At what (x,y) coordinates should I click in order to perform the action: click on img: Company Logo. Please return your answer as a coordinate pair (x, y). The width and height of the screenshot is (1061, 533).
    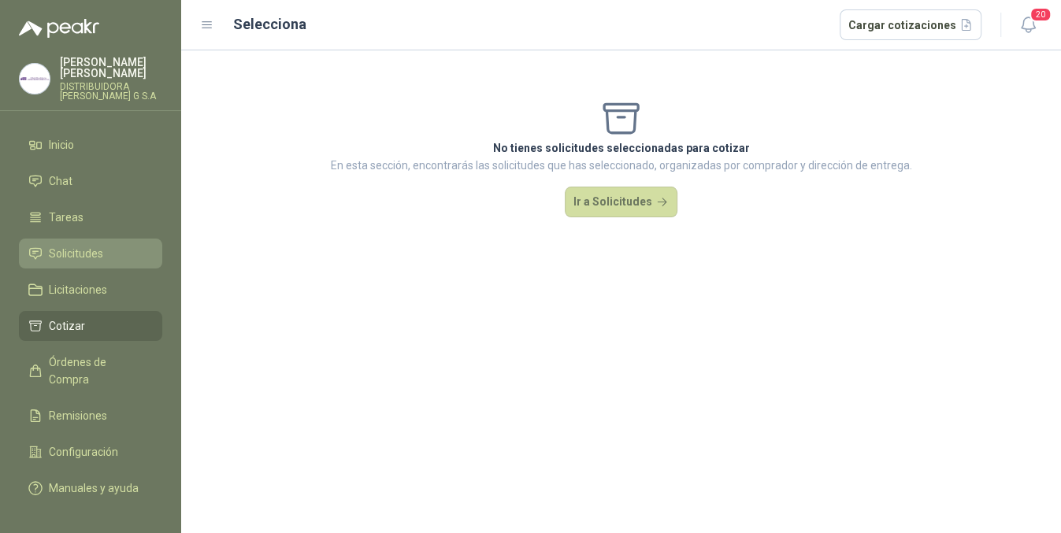
    Looking at the image, I should click on (35, 79).